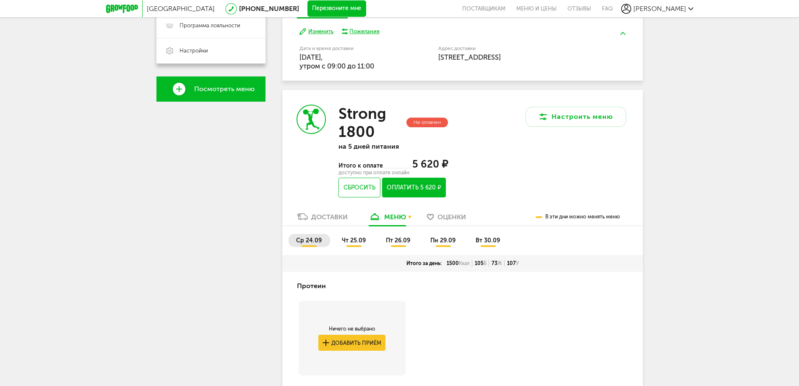  Describe the element at coordinates (365, 31) in the screenshot. I see `div: Пожелания` at that location.